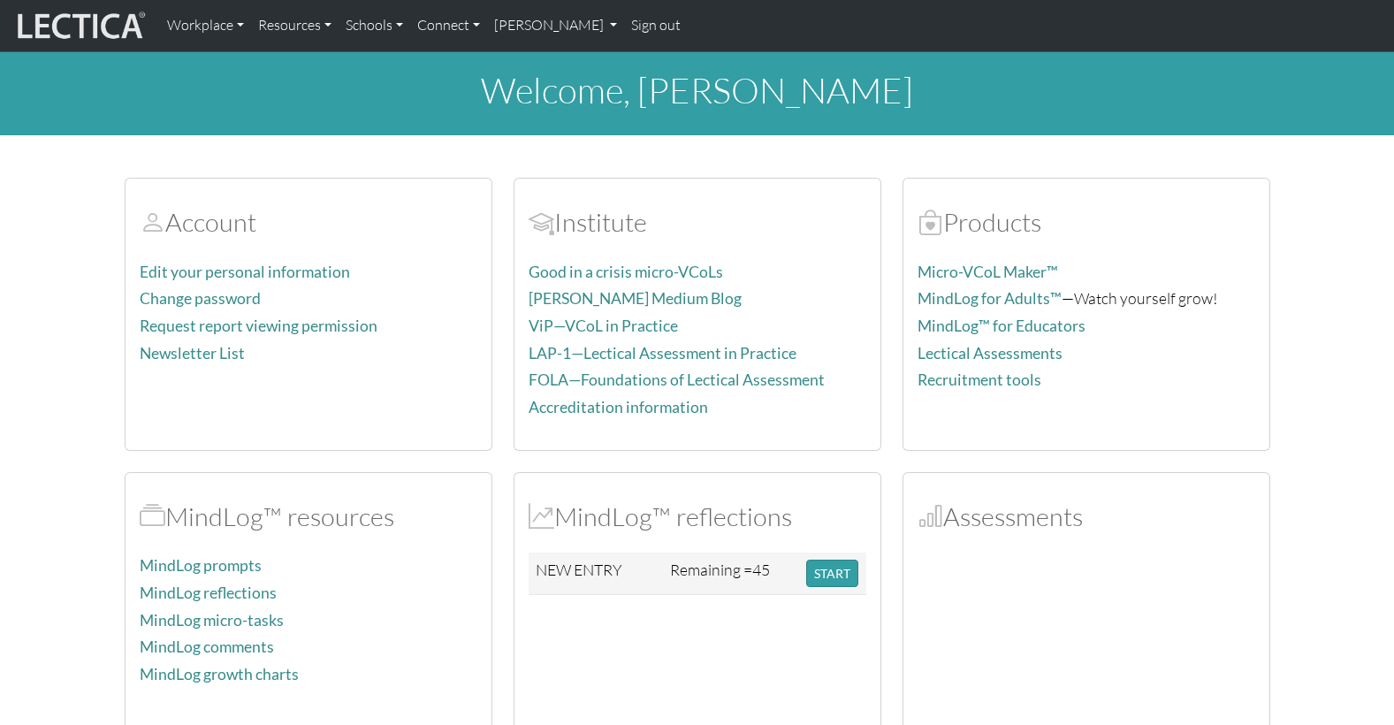 The image size is (1394, 725). Describe the element at coordinates (192, 353) in the screenshot. I see `a: Newsletter List` at that location.